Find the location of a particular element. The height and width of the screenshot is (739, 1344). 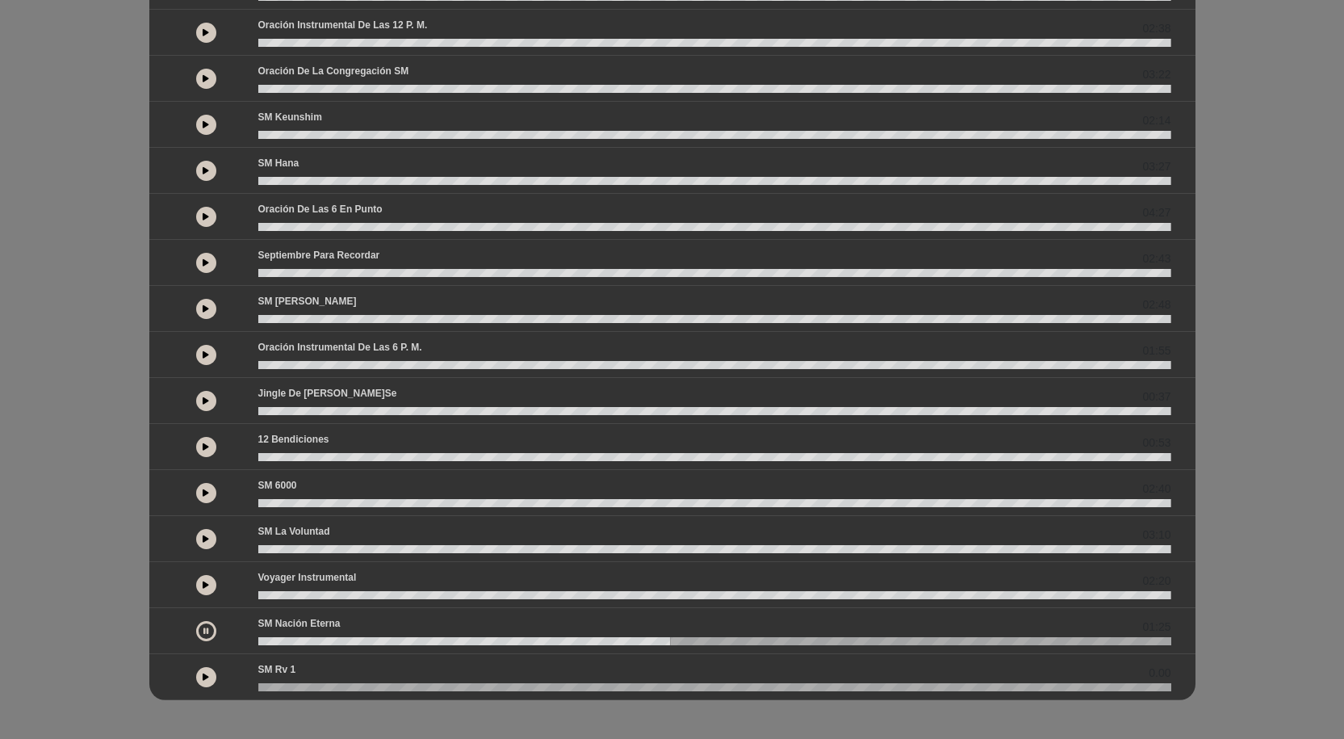

font: 03:27 is located at coordinates (1156, 166).